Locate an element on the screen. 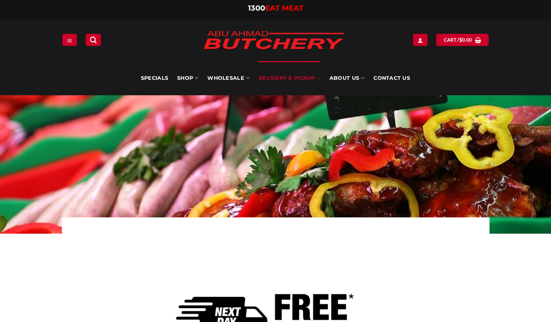  a: About Us is located at coordinates (347, 78).